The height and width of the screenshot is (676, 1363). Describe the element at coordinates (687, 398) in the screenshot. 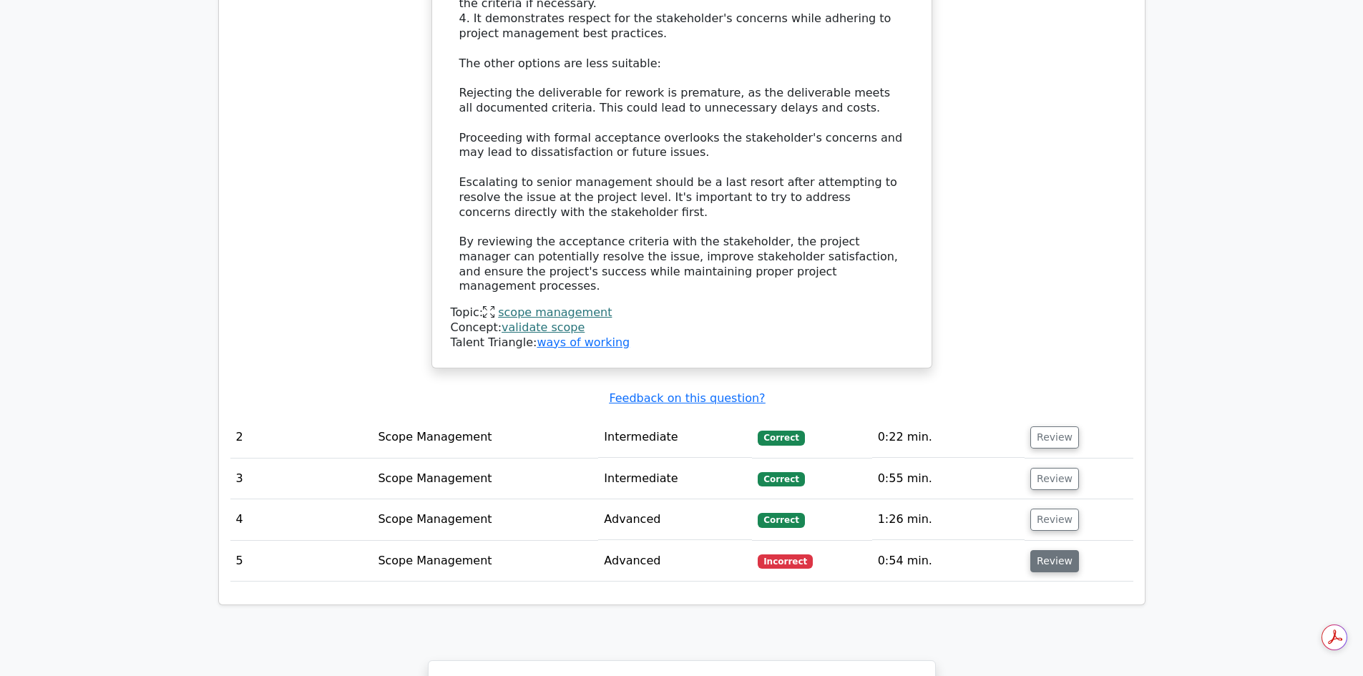

I see `u: Feedback on this question?` at that location.